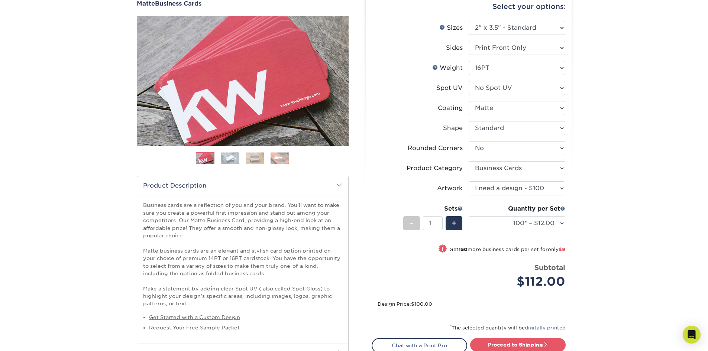 The height and width of the screenshot is (351, 708). Describe the element at coordinates (520, 282) in the screenshot. I see `div: $112.00` at that location.